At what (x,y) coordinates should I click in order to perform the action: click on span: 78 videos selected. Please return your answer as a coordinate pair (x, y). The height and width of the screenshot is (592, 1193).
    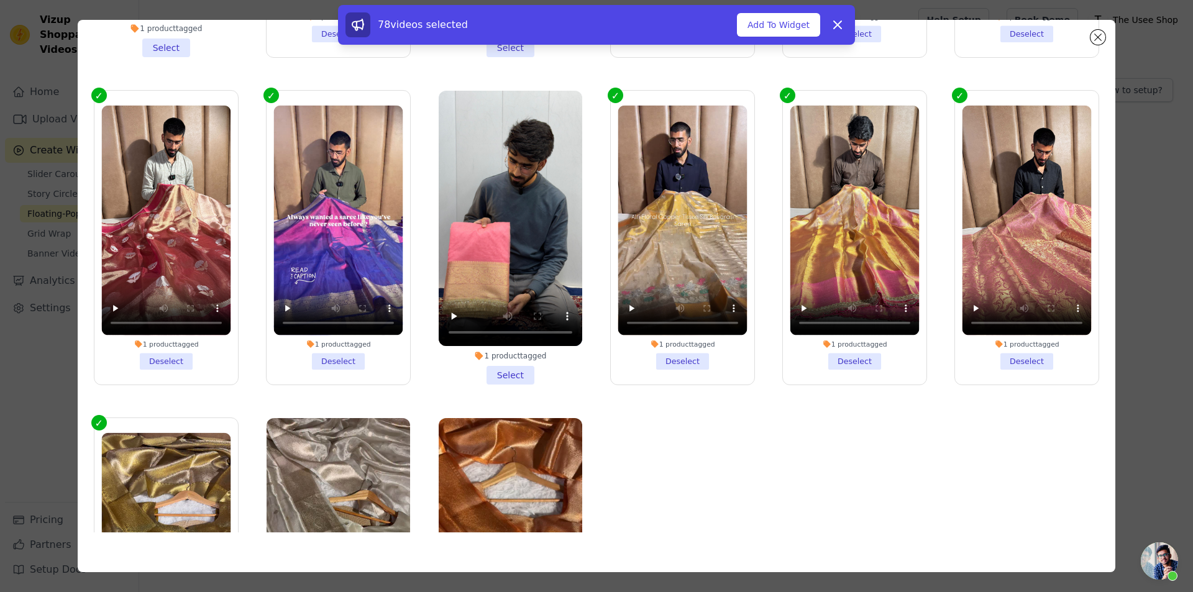
    Looking at the image, I should click on (422, 24).